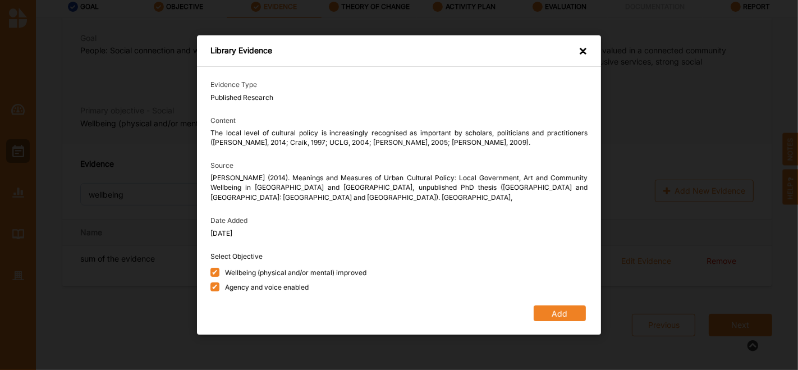 This screenshot has width=798, height=370. What do you see at coordinates (560, 313) in the screenshot?
I see `button: Add` at bounding box center [560, 313].